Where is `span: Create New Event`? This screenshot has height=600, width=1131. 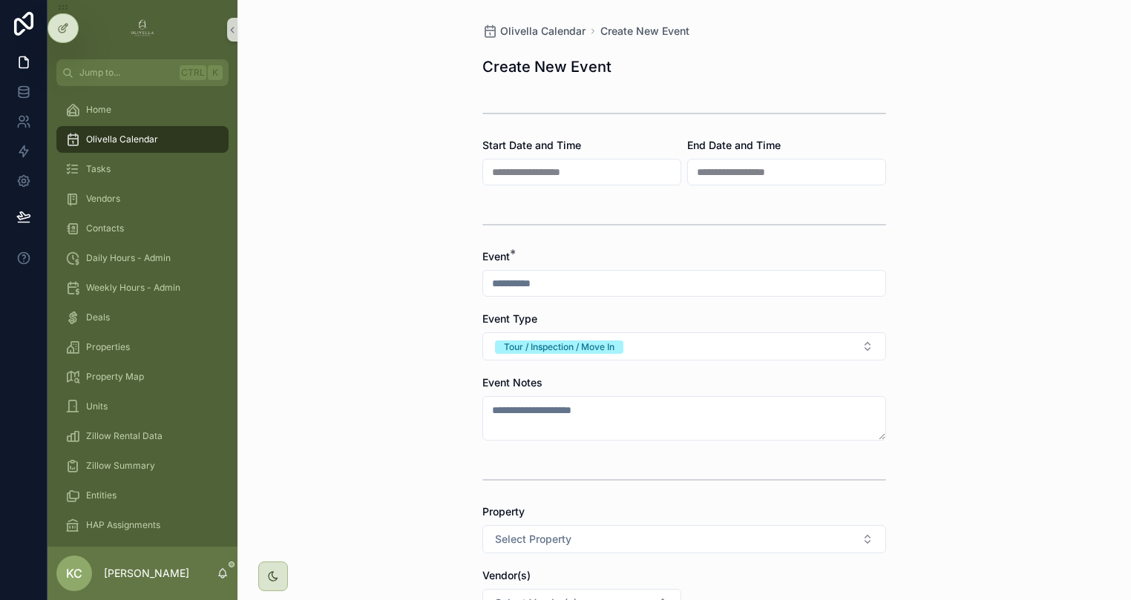
span: Create New Event is located at coordinates (645, 31).